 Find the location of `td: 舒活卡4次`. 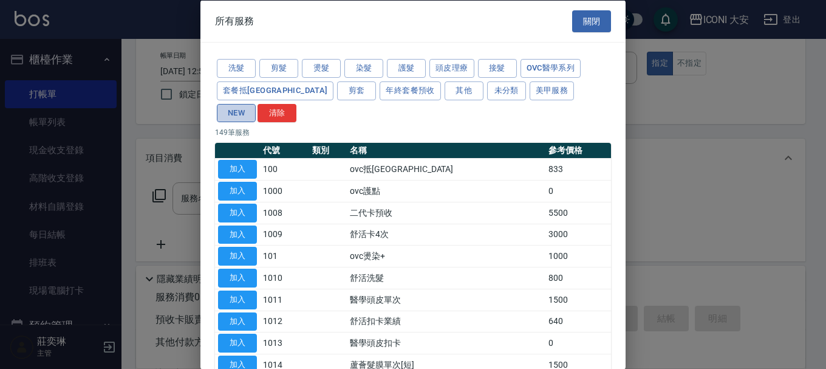

td: 舒活卡4次 is located at coordinates (446, 234).